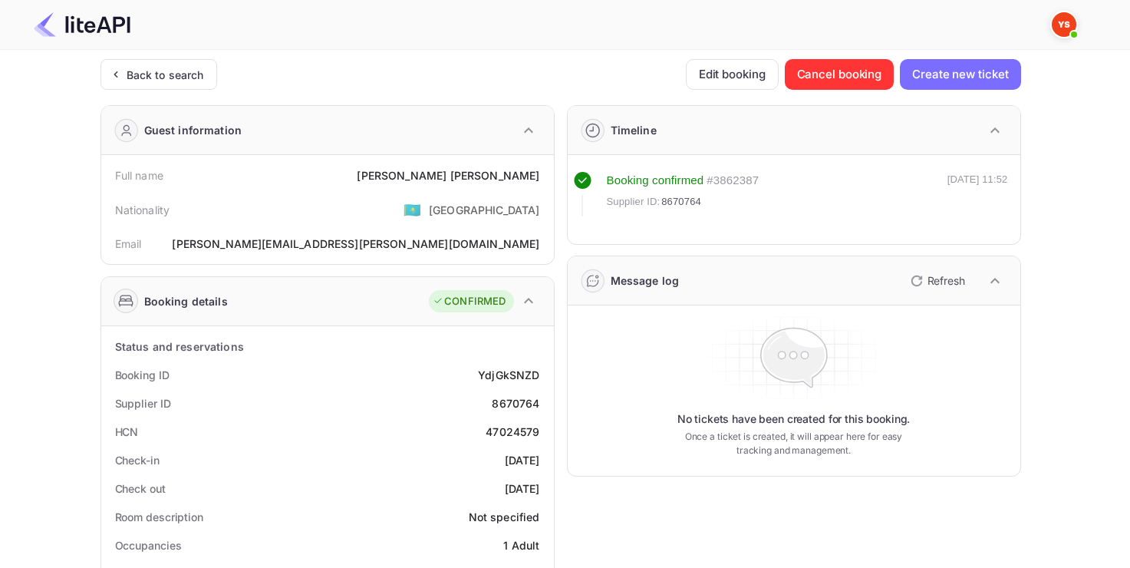 The image size is (1130, 568). I want to click on div: Email, so click(128, 243).